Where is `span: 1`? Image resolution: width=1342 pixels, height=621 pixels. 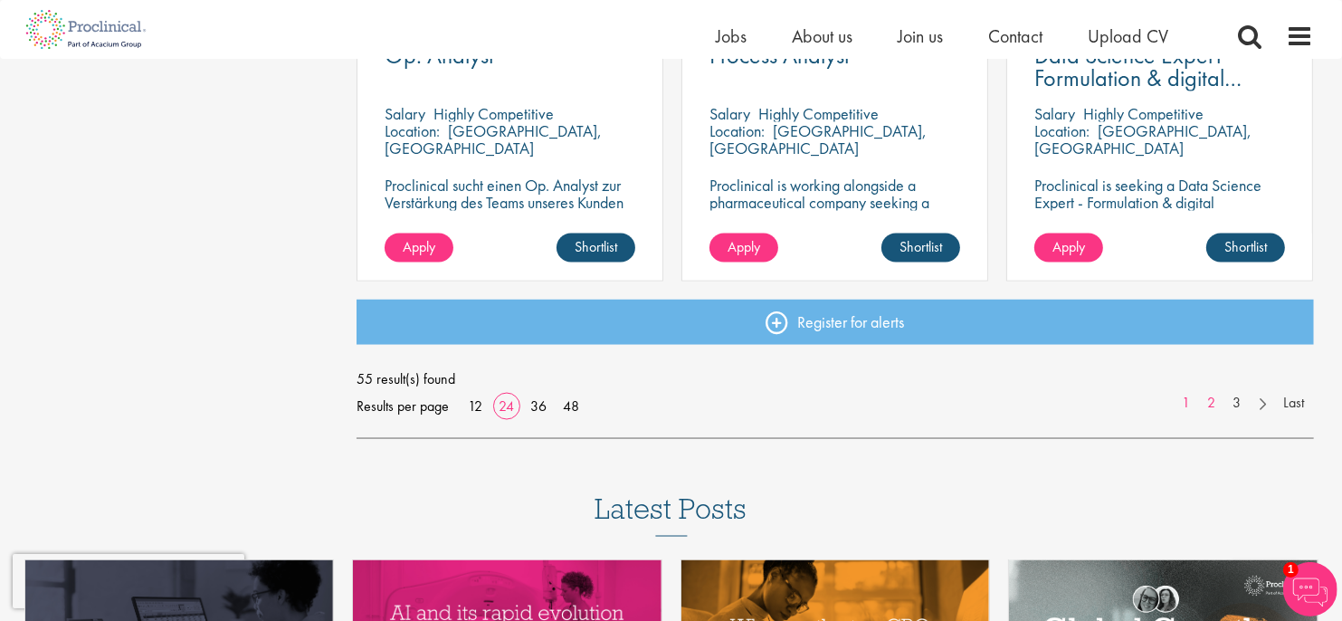 span: 1 is located at coordinates (1290, 569).